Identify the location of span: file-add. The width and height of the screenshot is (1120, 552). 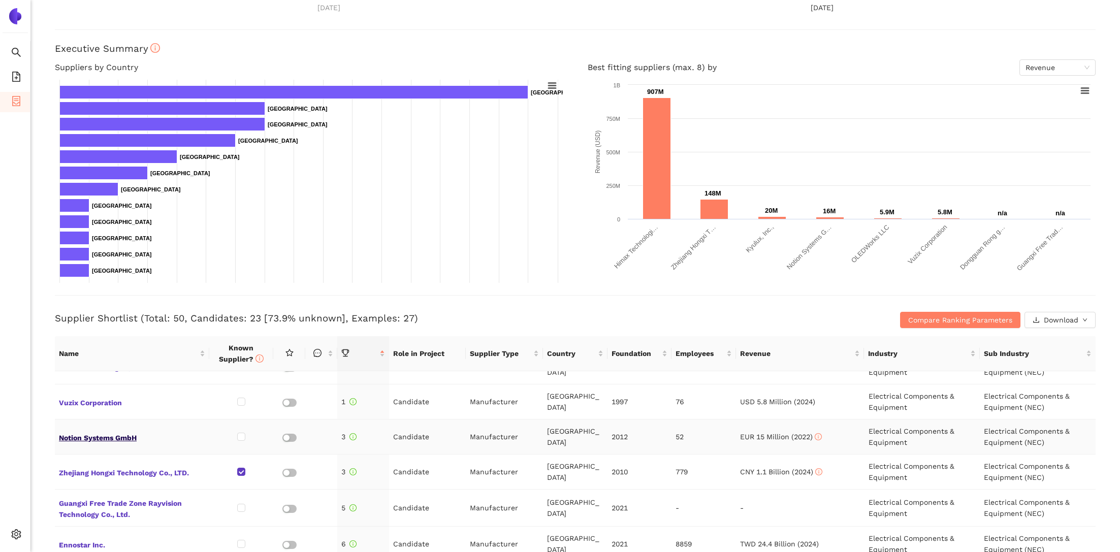
(16, 78).